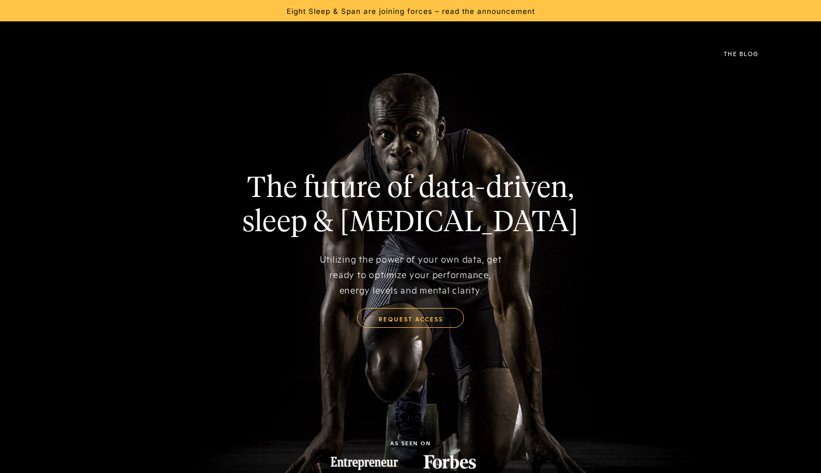  Describe the element at coordinates (410, 274) in the screenshot. I see `div: Utilizing the power of your own data, get ready to optimize your performance, energy levels and m...` at that location.